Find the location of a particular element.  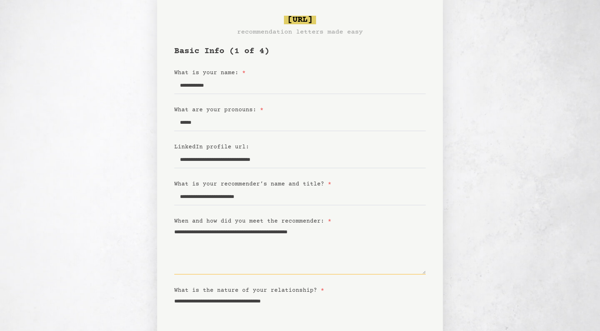

label: When and how did you meet the recommender: is located at coordinates (253, 221).